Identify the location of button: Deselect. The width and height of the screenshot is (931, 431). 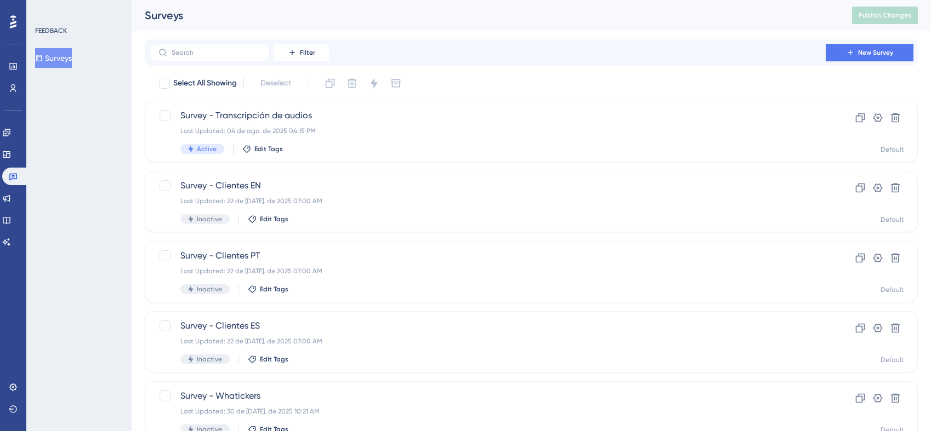
(276, 83).